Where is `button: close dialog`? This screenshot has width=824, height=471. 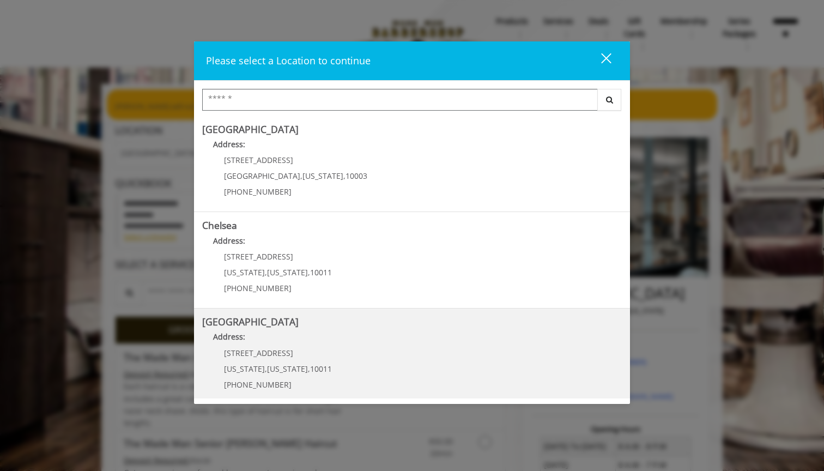 button: close dialog is located at coordinates (600, 61).